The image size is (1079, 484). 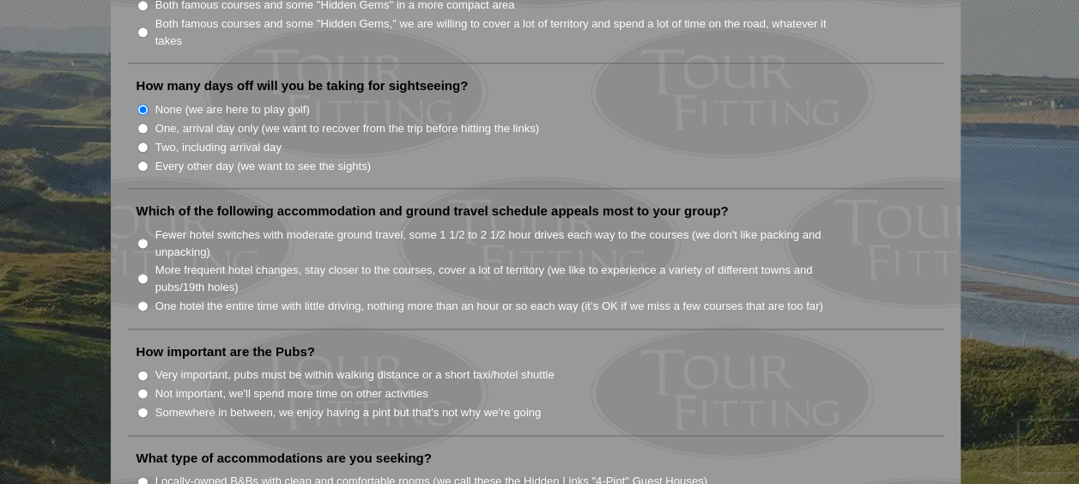 What do you see at coordinates (233, 110) in the screenshot?
I see `label: None (we are here to play golf)` at bounding box center [233, 110].